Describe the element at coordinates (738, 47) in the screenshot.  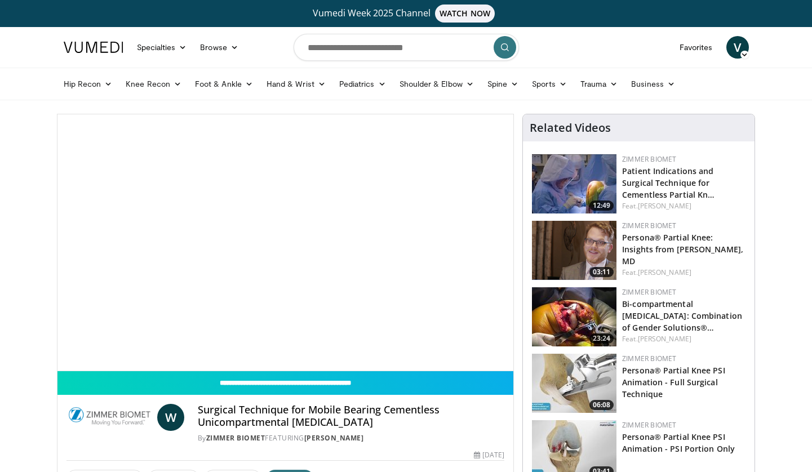
I see `span: V` at that location.